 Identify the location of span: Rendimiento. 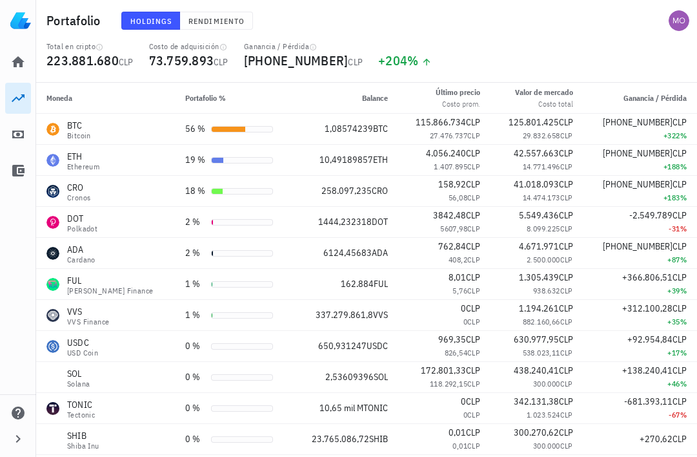
(216, 21).